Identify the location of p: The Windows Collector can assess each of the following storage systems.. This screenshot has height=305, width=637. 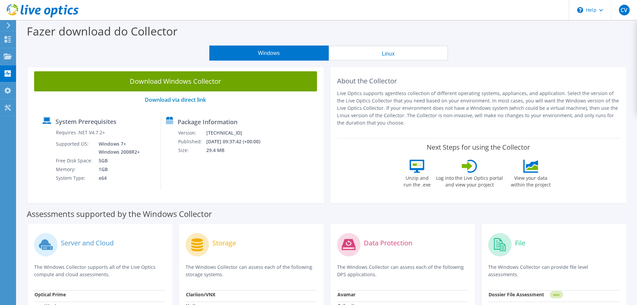
(251, 271).